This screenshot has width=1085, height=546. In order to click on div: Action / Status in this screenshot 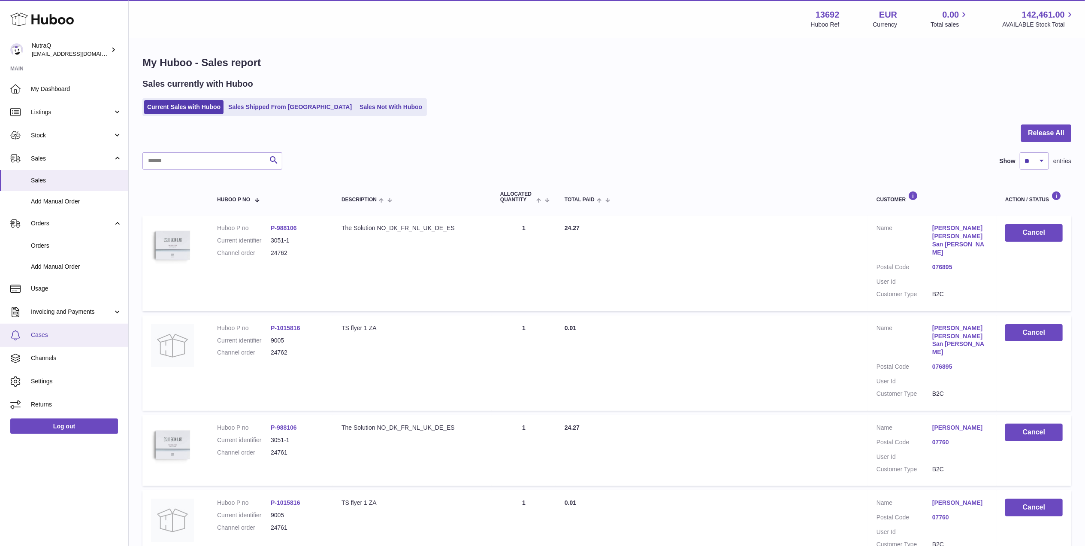, I will do `click(1034, 196)`.